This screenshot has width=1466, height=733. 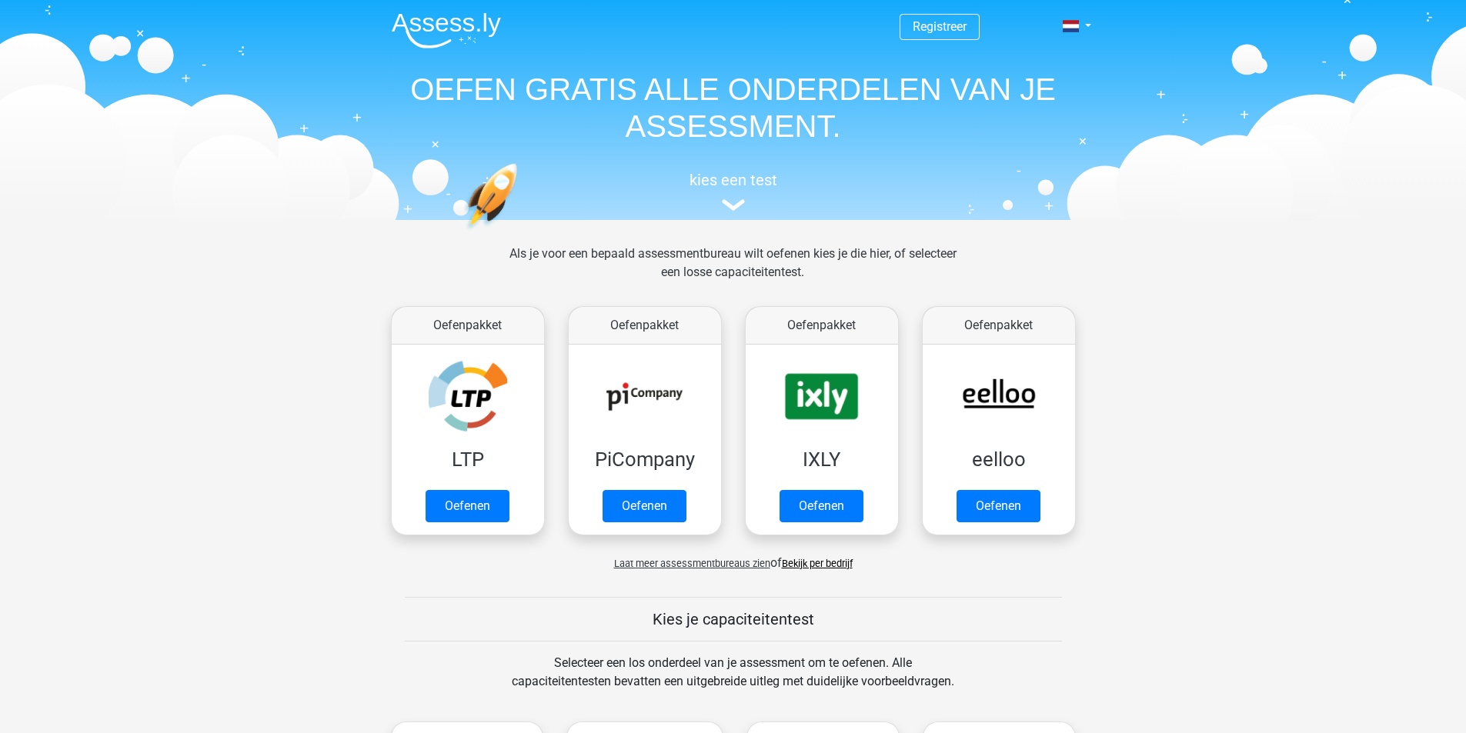 What do you see at coordinates (733, 272) in the screenshot?
I see `div: Als je voor een bepaald assessmentbureau wilt oefenen kies je die hier, of selecteer een losse ca...` at bounding box center [733, 272].